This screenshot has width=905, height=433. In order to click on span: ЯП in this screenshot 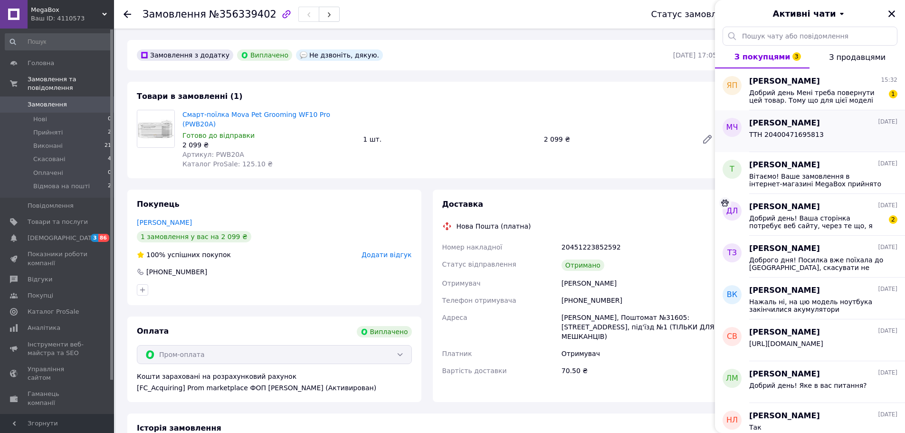, I will do `click(732, 86)`.